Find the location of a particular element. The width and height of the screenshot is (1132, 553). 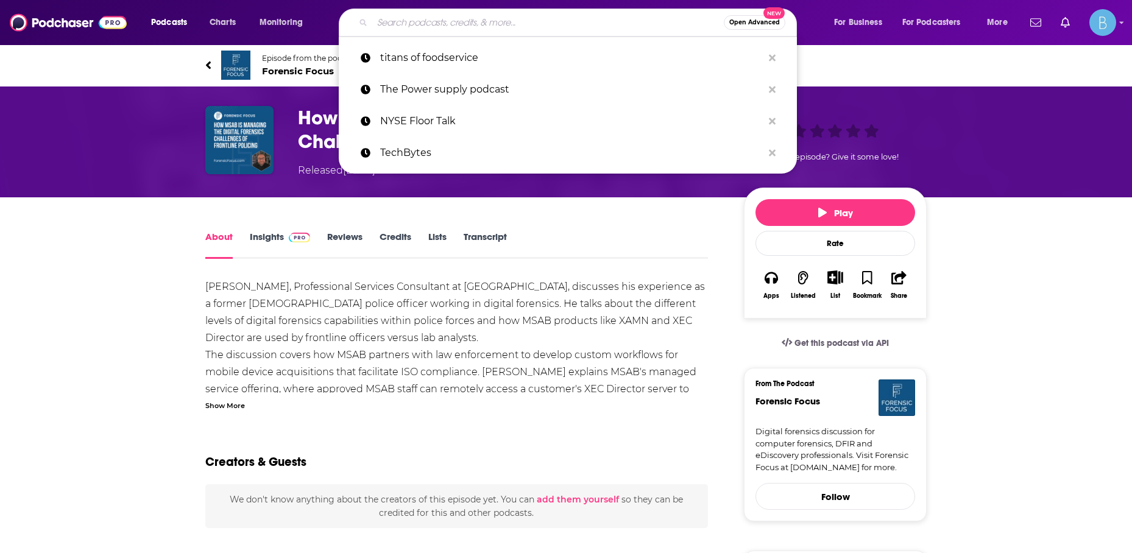

a: Credits is located at coordinates (395, 245).